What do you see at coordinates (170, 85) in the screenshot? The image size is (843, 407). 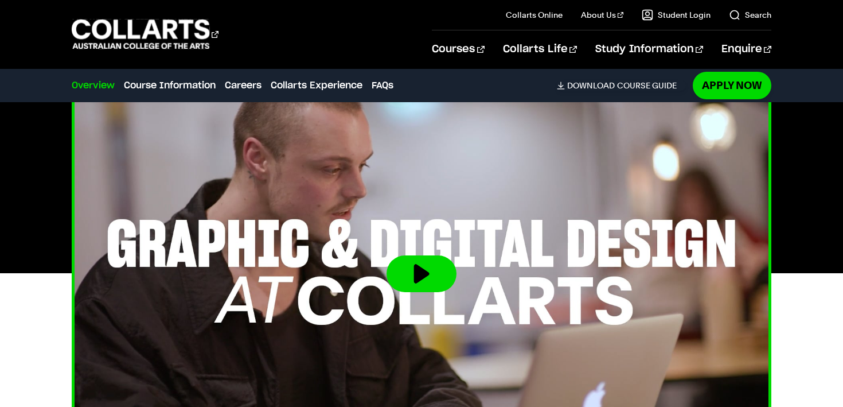 I see `a: Course Information` at bounding box center [170, 85].